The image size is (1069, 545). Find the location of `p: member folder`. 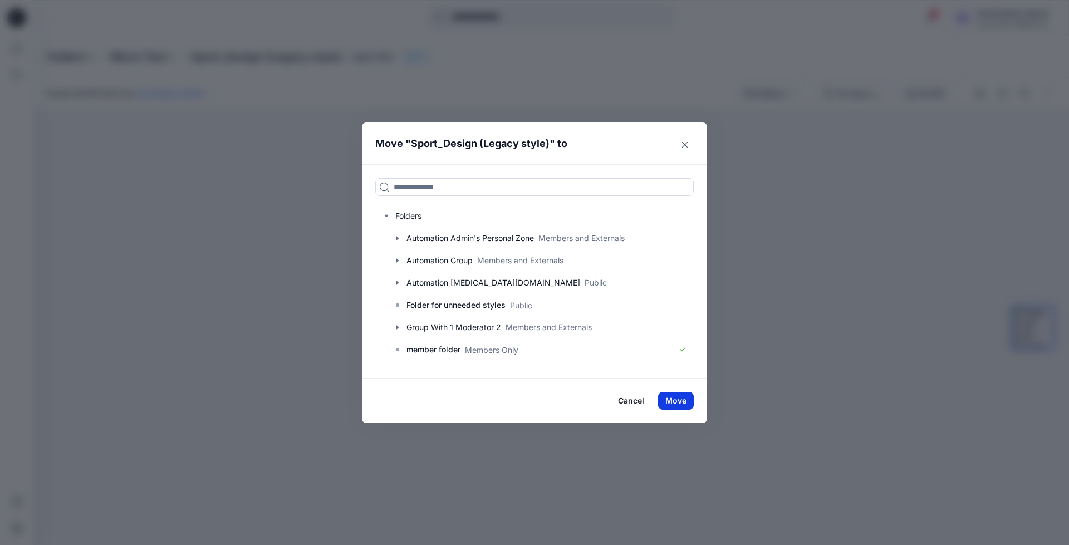

p: member folder is located at coordinates (433, 350).